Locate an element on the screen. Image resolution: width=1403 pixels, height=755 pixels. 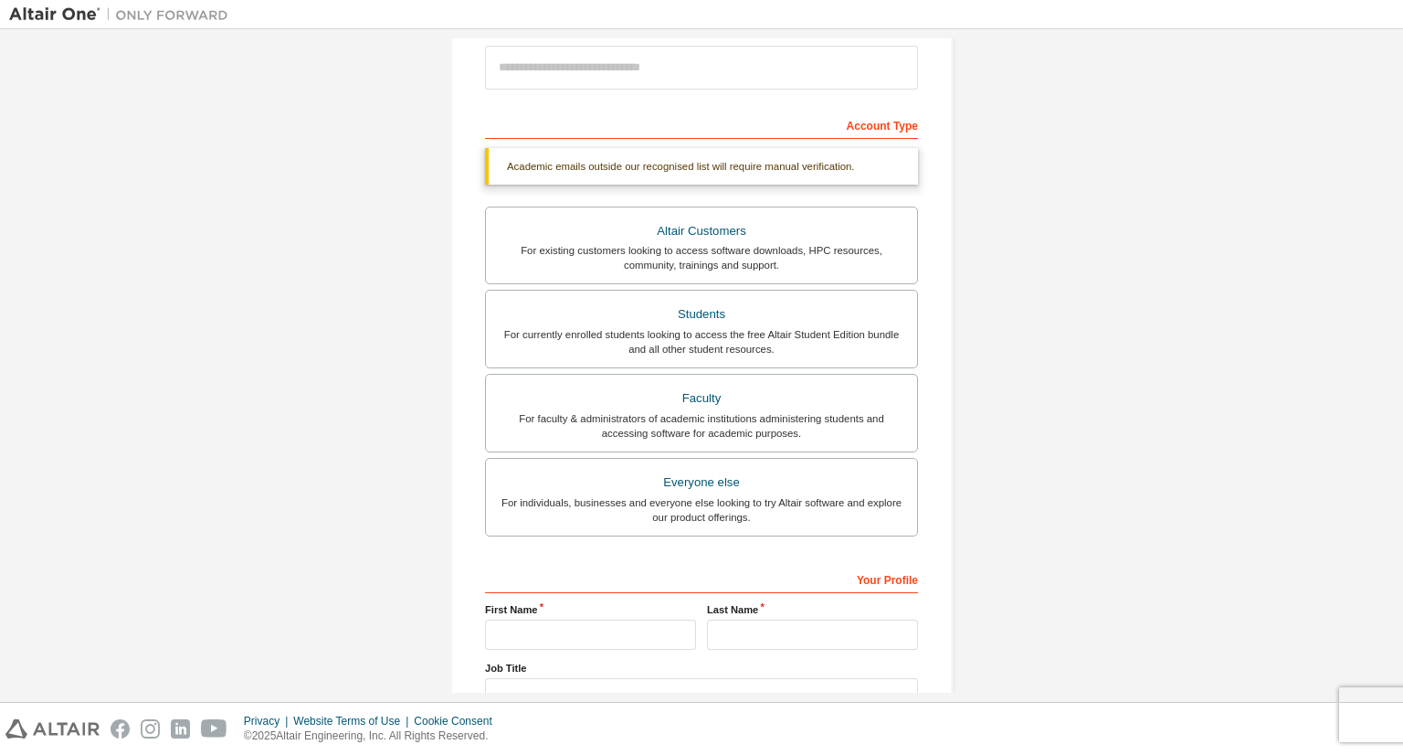
div: For individuals, businesses and everyone else looking to try Altair software and explore our prod... is located at coordinates (702, 510).